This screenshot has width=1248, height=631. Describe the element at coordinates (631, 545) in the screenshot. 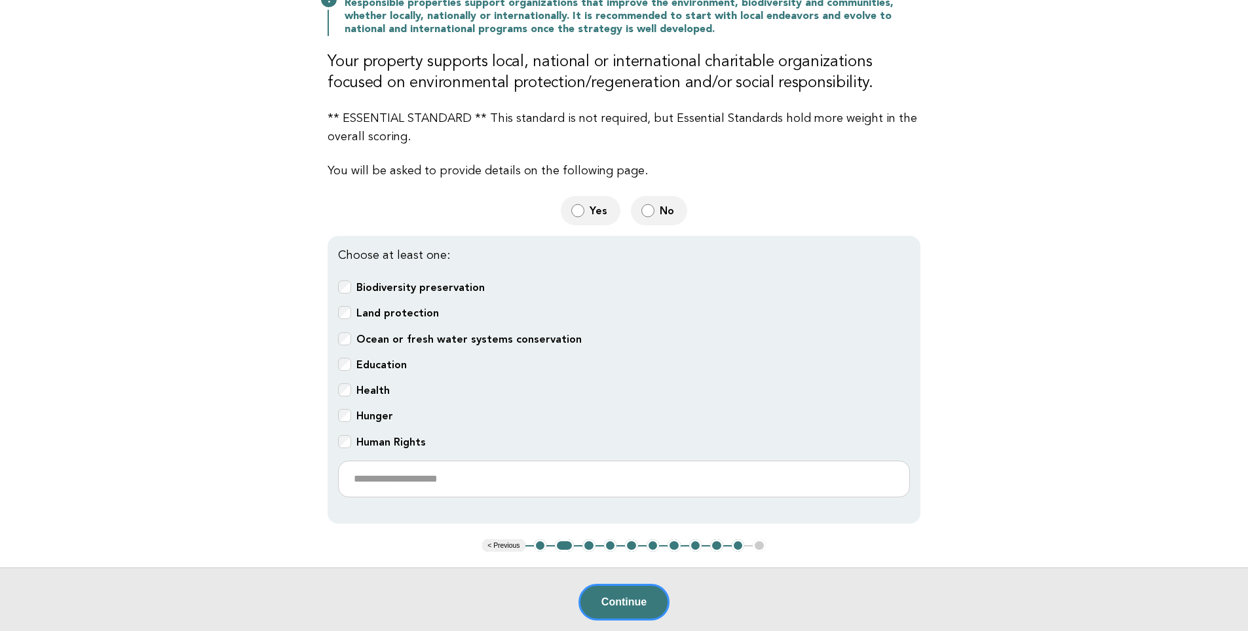

I see `button: 5` at that location.